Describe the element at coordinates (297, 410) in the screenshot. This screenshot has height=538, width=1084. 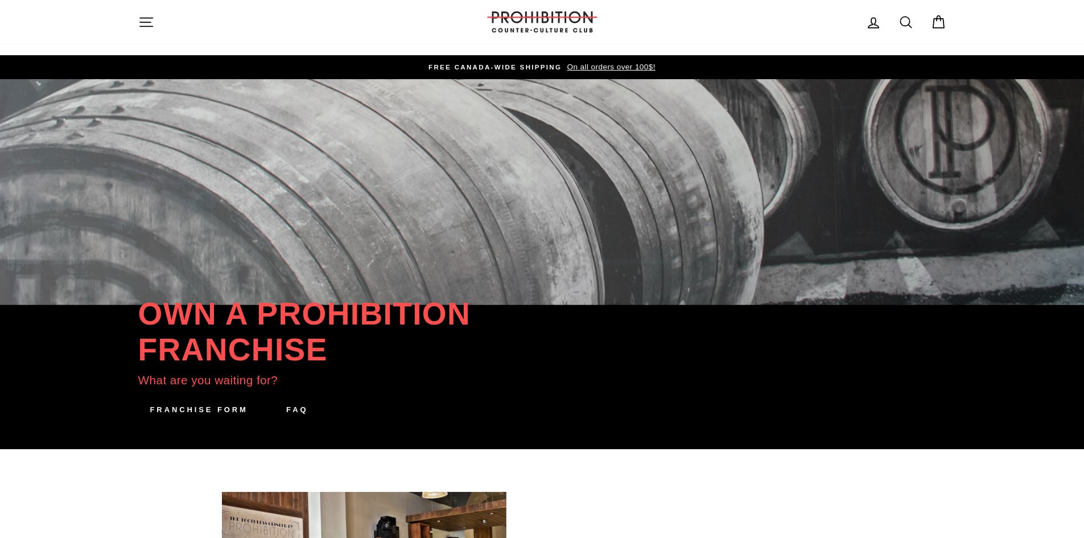
I see `a: faq` at that location.